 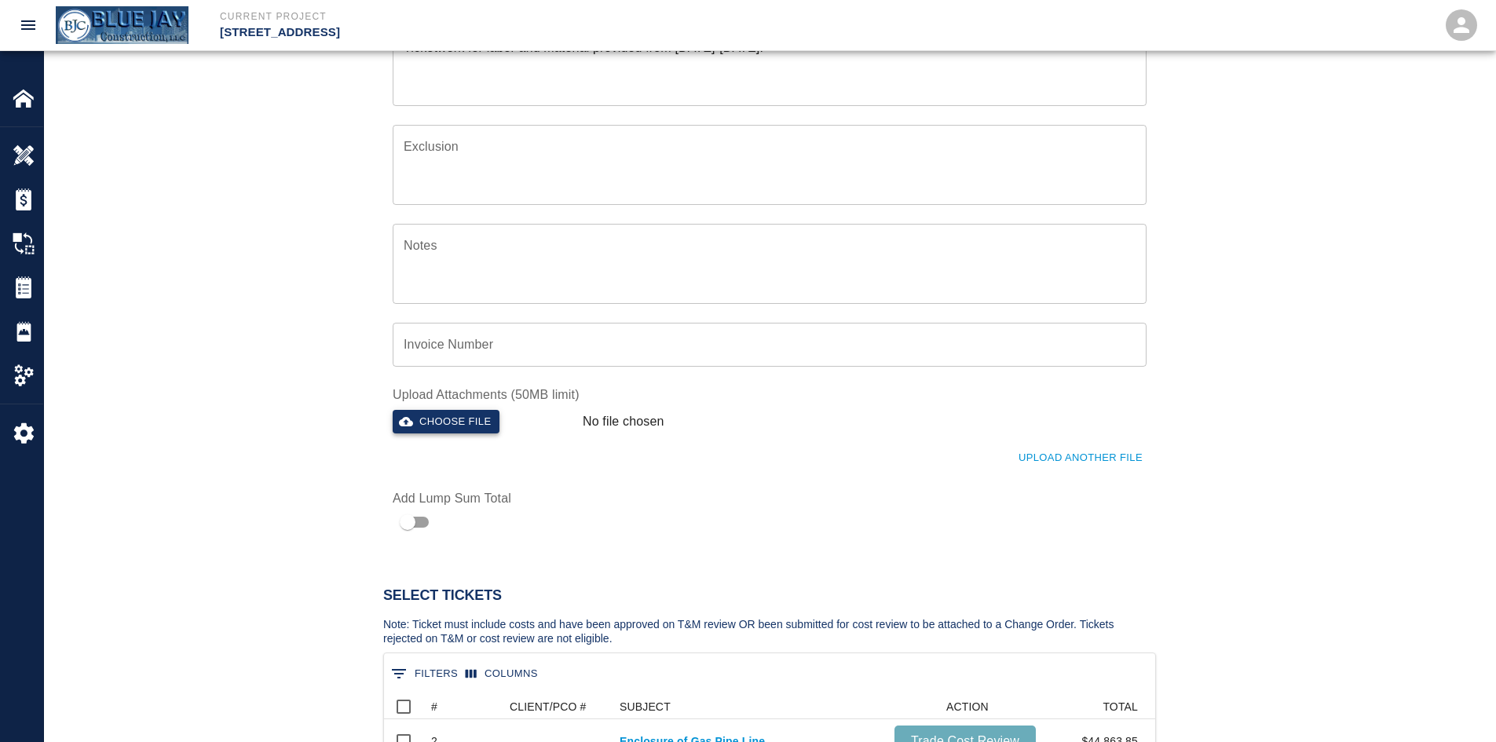 What do you see at coordinates (122, 24) in the screenshot?
I see `img: Blue Jay Construction LLC` at bounding box center [122, 24].